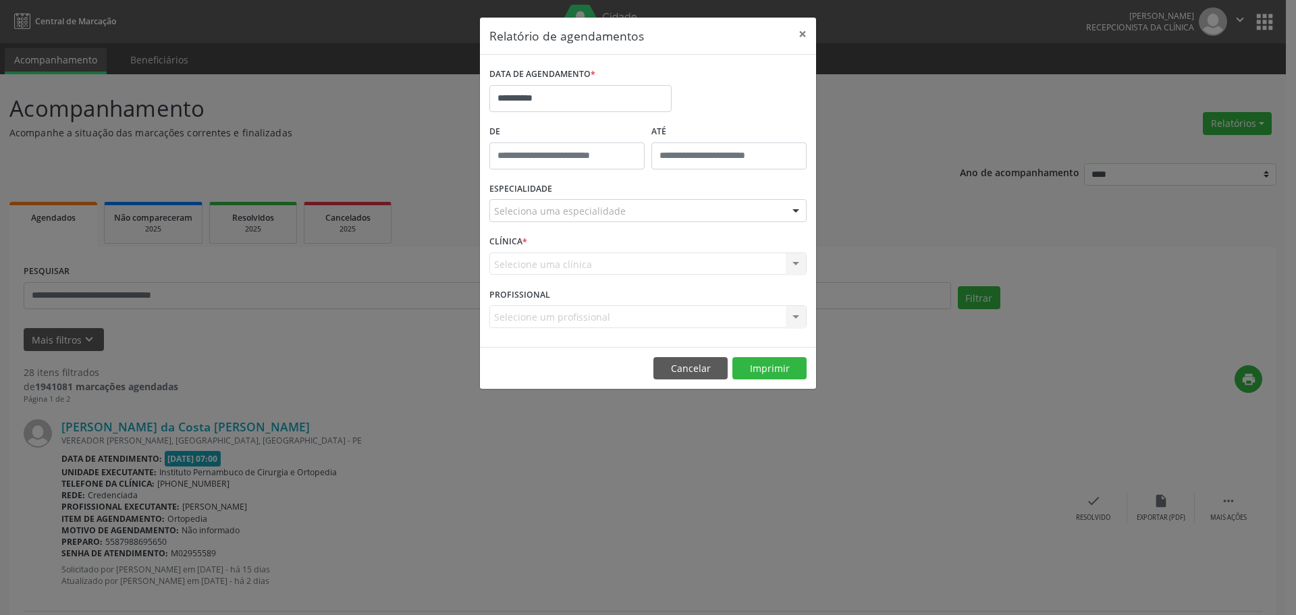 This screenshot has height=615, width=1296. I want to click on span: Seleciona uma especialidade, so click(560, 211).